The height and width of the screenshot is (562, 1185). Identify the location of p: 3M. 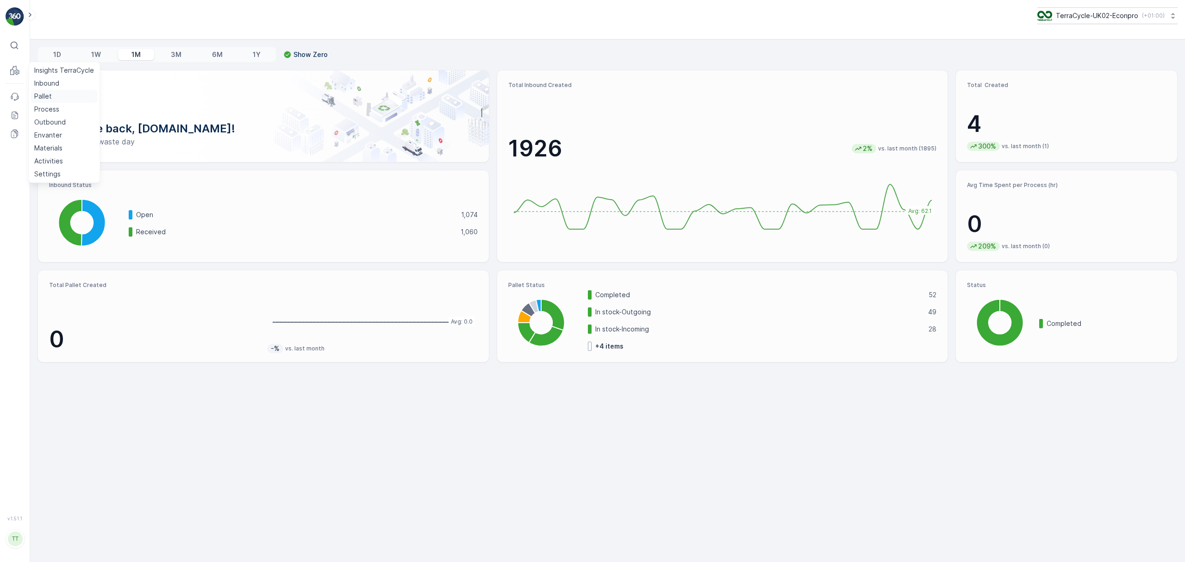
(176, 55).